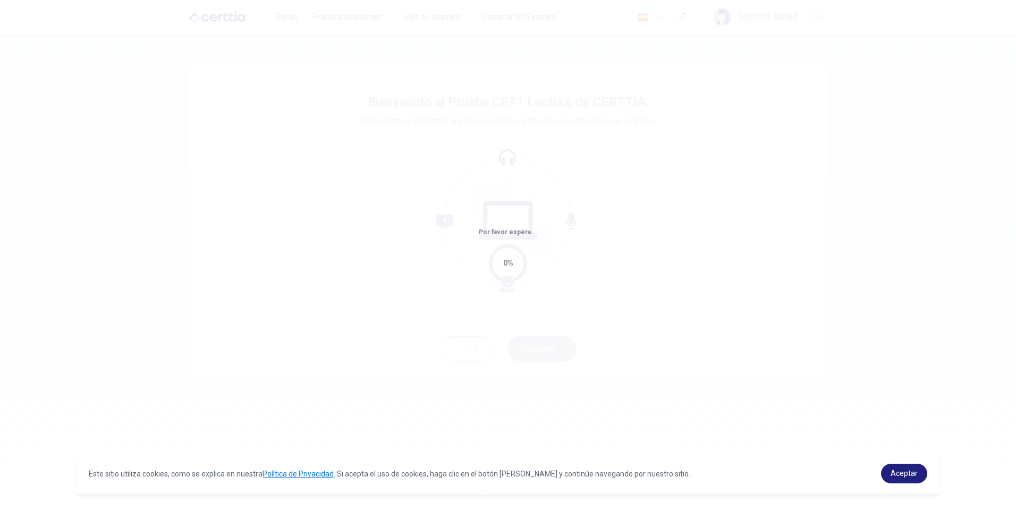 The image size is (1016, 511). What do you see at coordinates (508, 263) in the screenshot?
I see `div: 0%` at bounding box center [508, 263].